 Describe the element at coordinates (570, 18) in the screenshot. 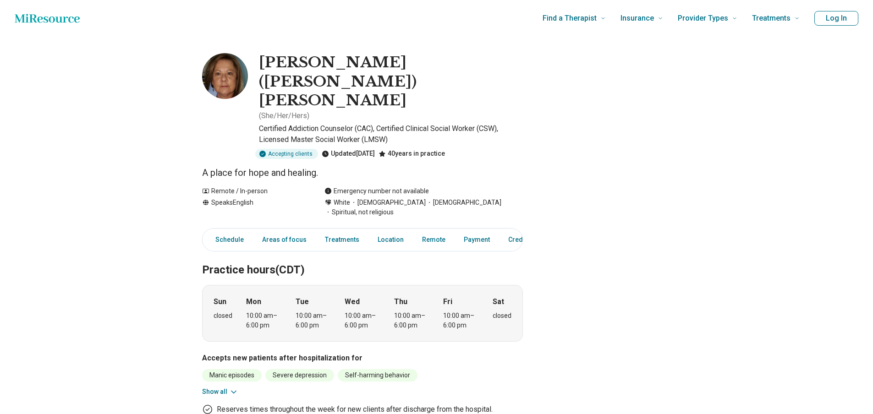

I see `span: Find a Therapist` at that location.